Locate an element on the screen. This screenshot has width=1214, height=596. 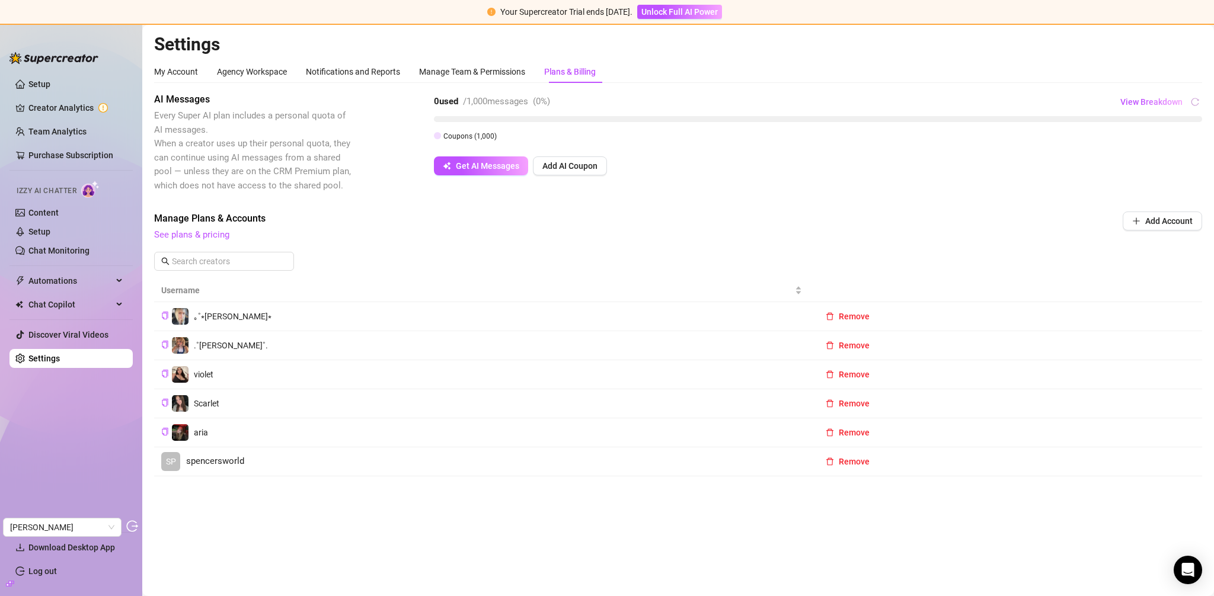
span: Chat Copilot is located at coordinates (71, 305).